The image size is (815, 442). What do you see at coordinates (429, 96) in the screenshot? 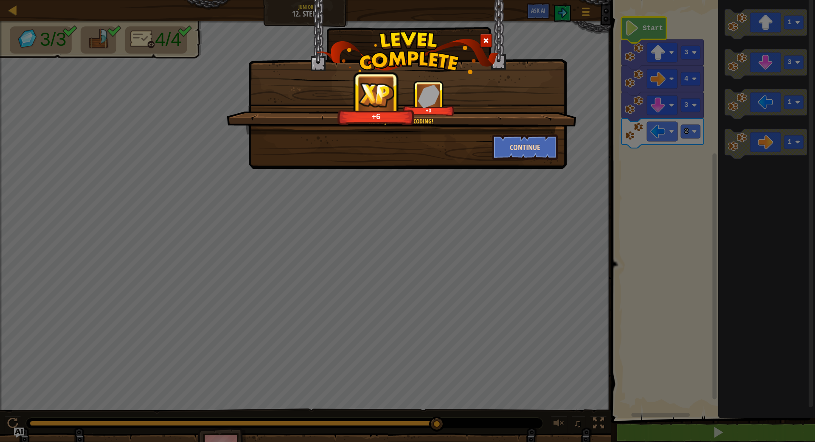
I see `img: reward_icon_gems.png` at bounding box center [429, 96].